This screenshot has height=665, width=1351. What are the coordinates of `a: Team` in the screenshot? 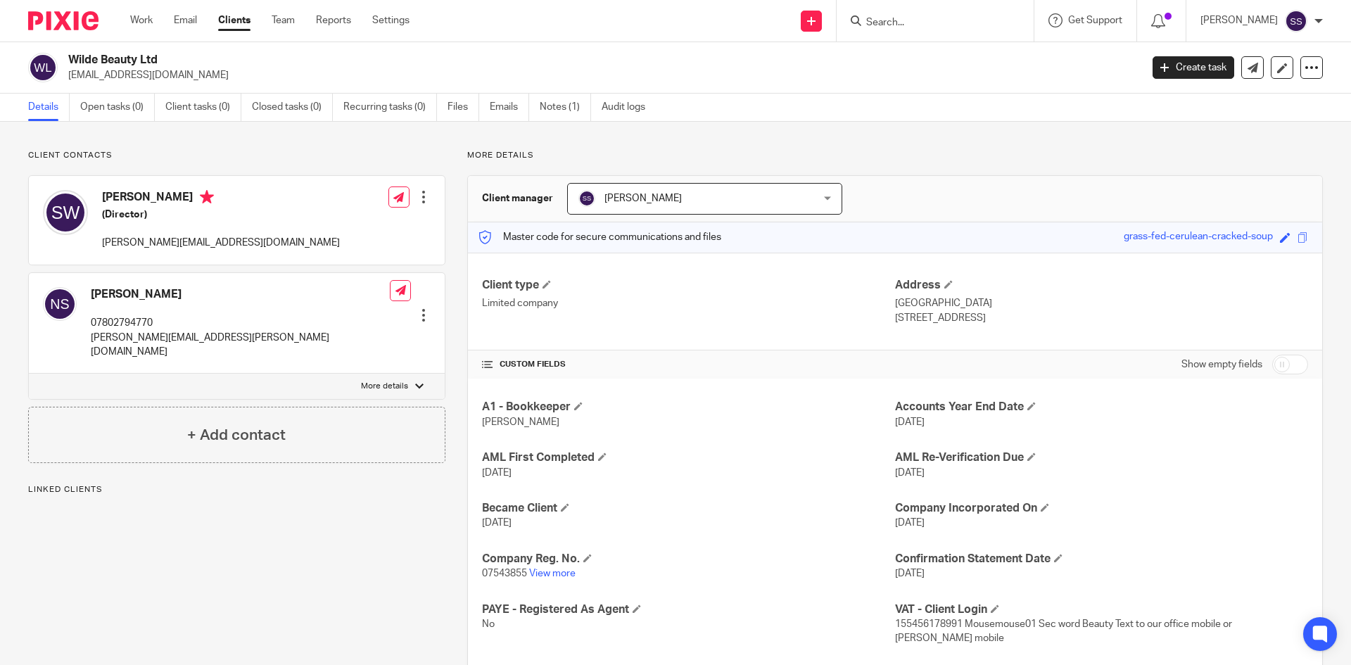 It's located at (283, 20).